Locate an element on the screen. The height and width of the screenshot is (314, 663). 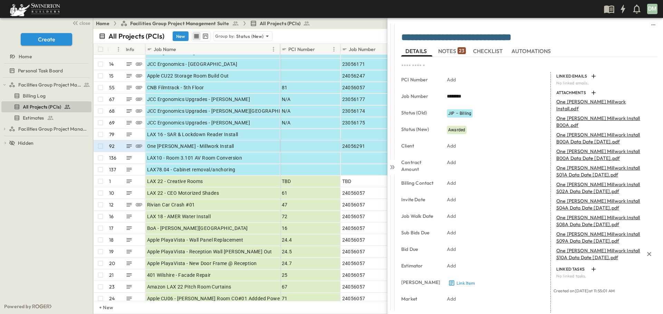
p: 137 is located at coordinates (113, 170).